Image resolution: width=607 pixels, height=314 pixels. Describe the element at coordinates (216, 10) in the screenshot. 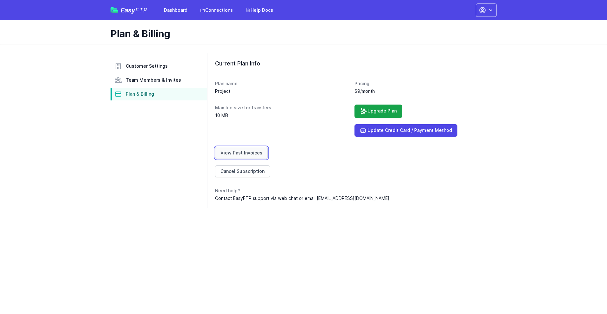

I see `a: Connections` at that location.